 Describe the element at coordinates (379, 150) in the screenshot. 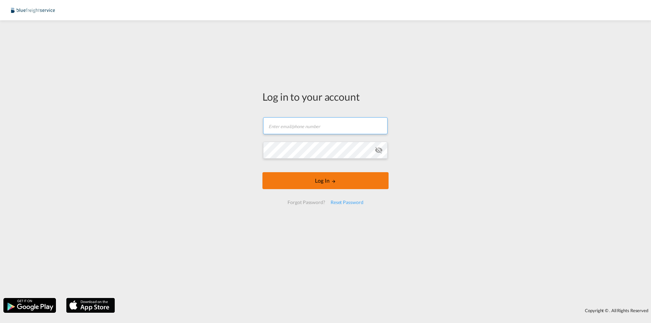

I see `md-icon: icon-eye-off` at that location.